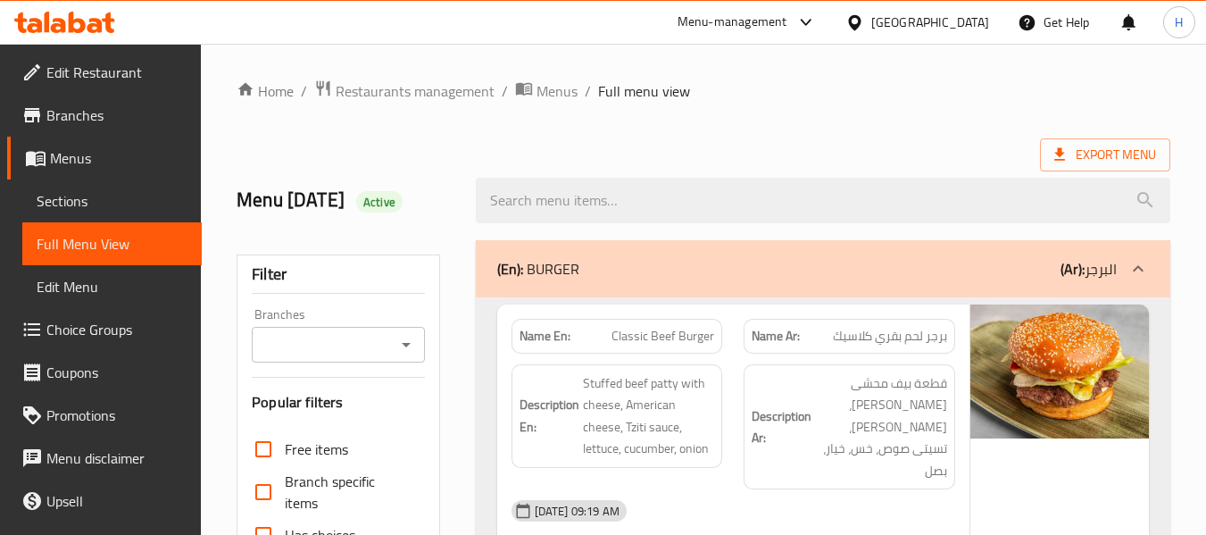 This screenshot has height=535, width=1206. What do you see at coordinates (1059, 371) in the screenshot?
I see `img: Classic_Beef_processed_by638922297117033629.jpg` at bounding box center [1059, 371].